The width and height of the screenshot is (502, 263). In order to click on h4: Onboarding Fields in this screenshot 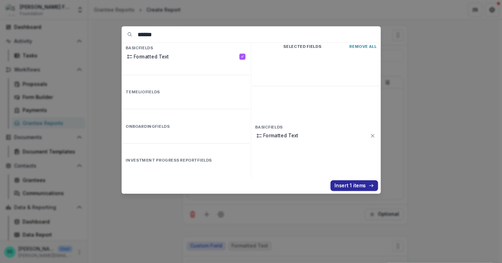, I will do `click(186, 126)`.